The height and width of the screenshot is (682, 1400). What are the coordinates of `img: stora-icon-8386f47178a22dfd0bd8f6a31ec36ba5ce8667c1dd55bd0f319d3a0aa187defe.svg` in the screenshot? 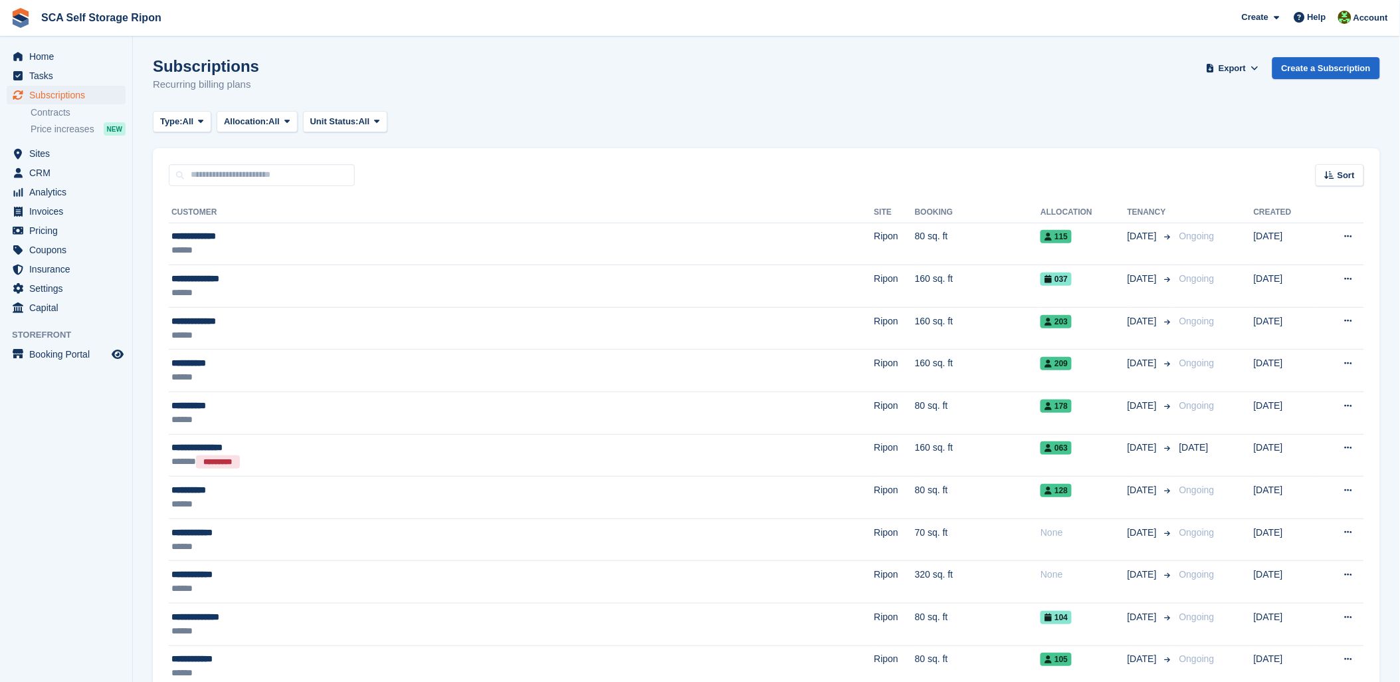 It's located at (21, 18).